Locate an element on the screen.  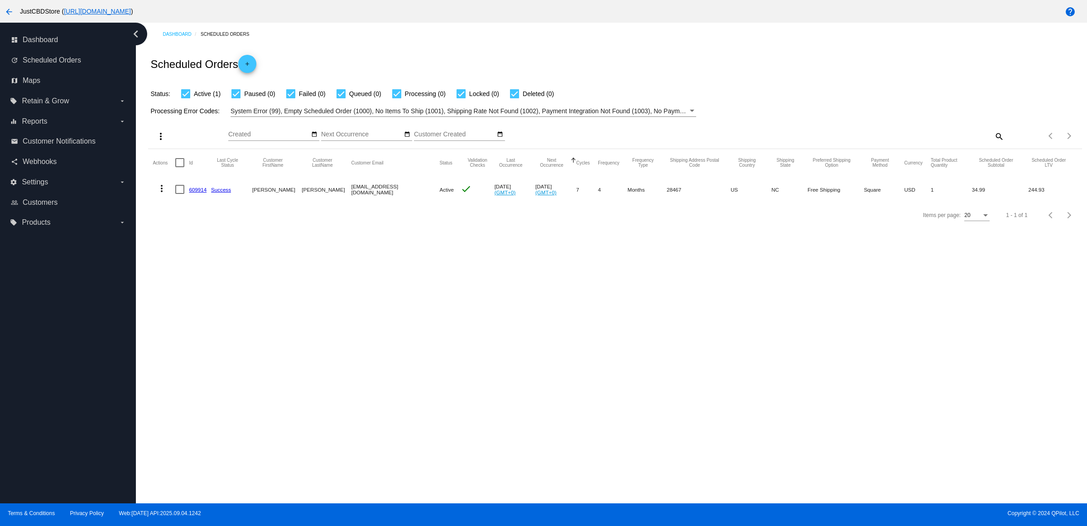
i: settings is located at coordinates (14, 182).